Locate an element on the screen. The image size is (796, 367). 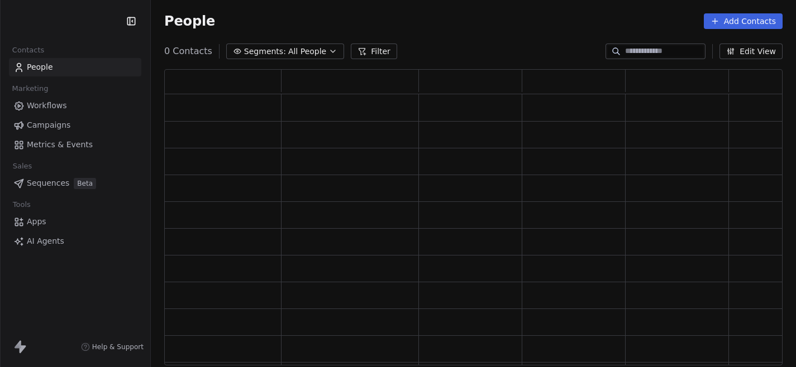
button: Add Contacts is located at coordinates (743, 21).